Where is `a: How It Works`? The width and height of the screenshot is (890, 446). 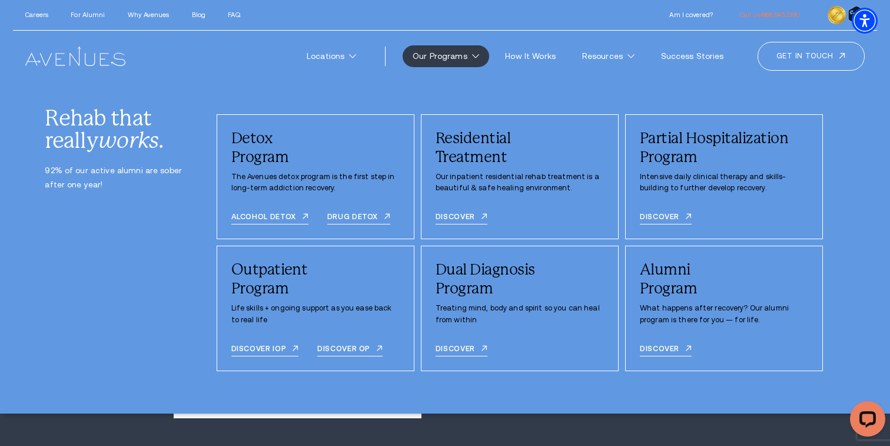 a: How It Works is located at coordinates (531, 56).